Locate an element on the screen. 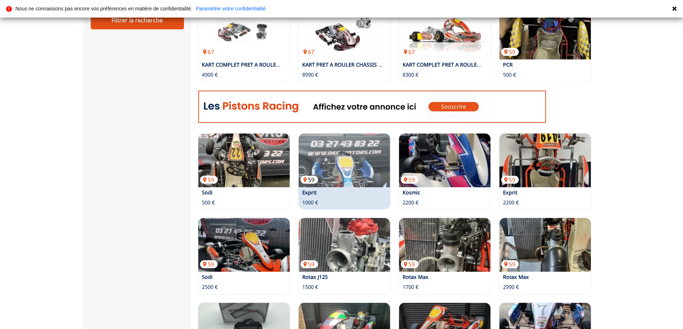 This screenshot has height=329, width=683. a: Rotax J125 is located at coordinates (315, 277).